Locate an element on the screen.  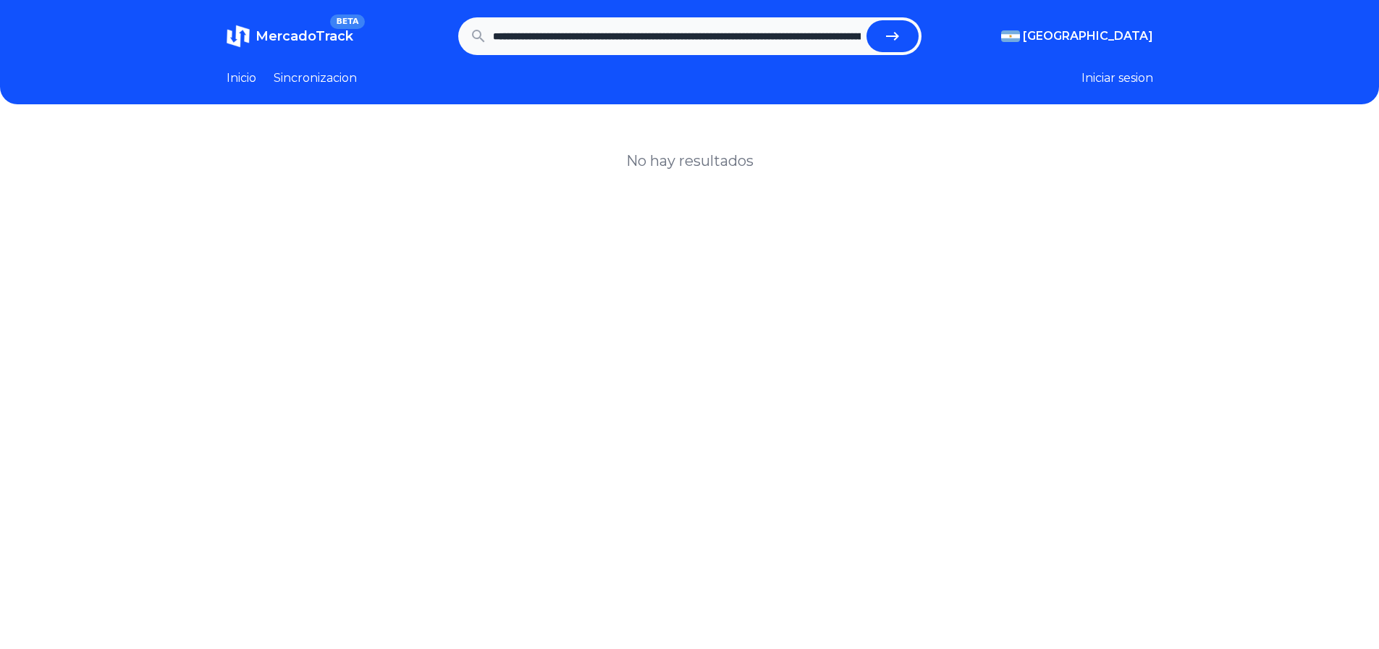
a: Sincronizacion is located at coordinates (315, 78).